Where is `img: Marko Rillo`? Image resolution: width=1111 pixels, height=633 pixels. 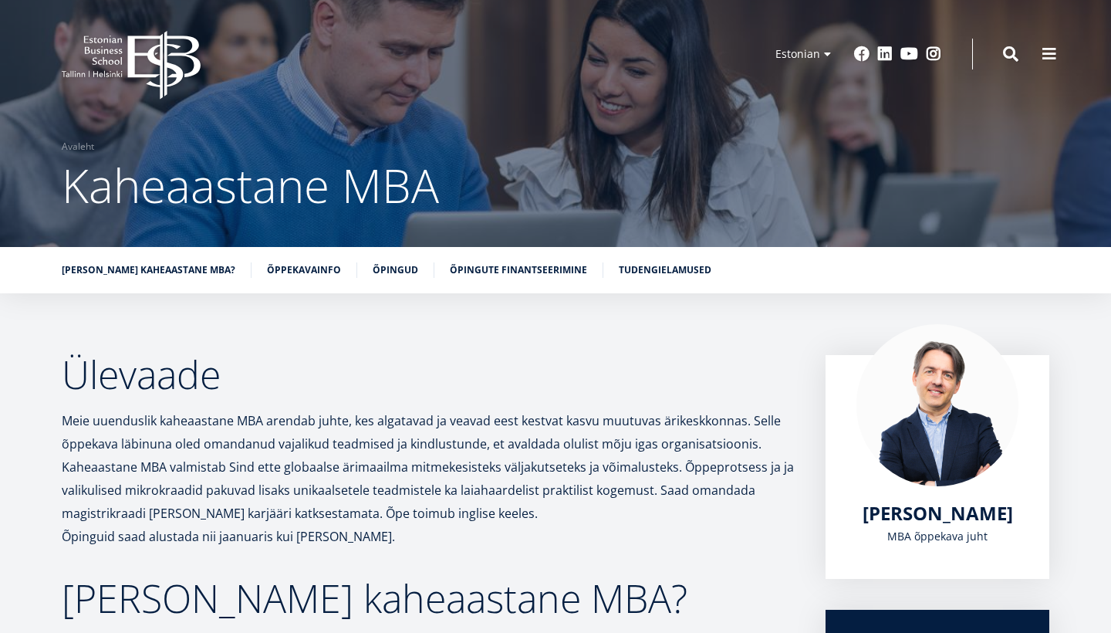 img: Marko Rillo is located at coordinates (938, 405).